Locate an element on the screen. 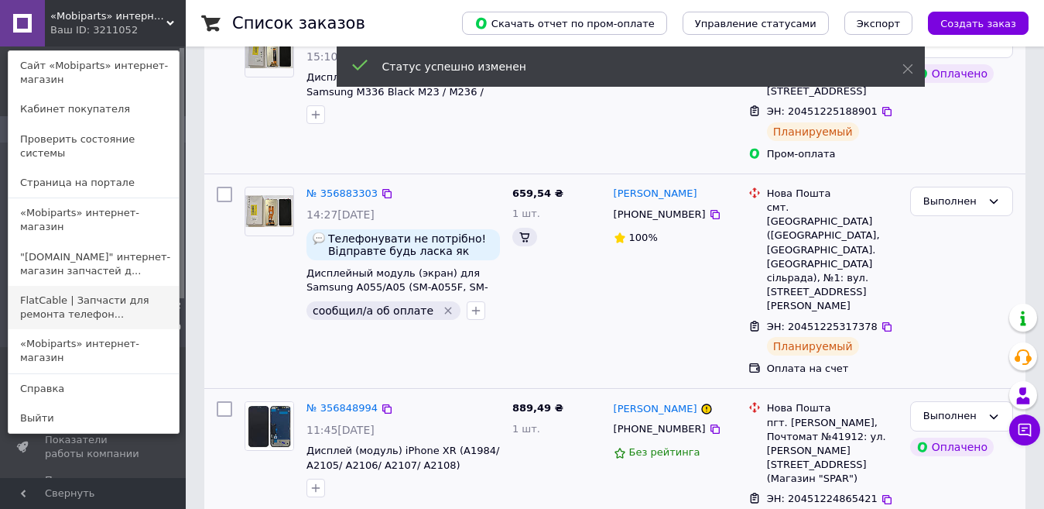  a: Страница на портале is located at coordinates (94, 183).